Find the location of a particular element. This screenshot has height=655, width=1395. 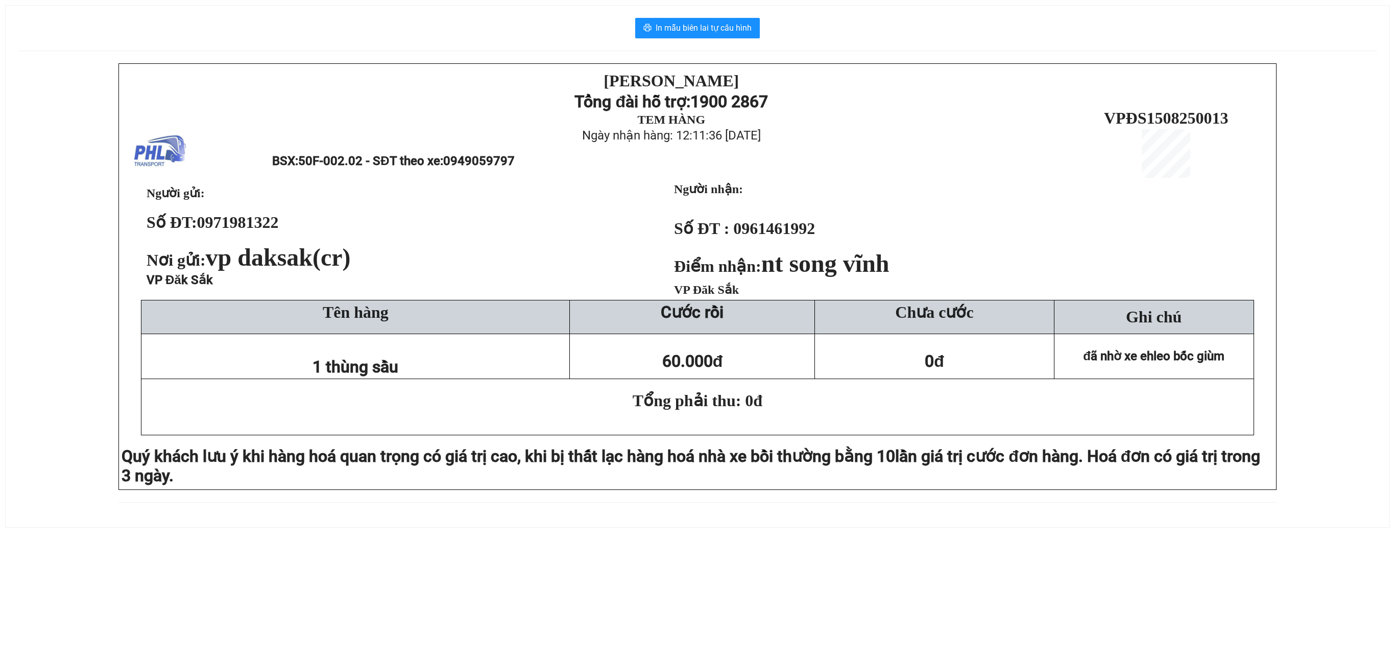

span: 0971981322 is located at coordinates (238, 222).